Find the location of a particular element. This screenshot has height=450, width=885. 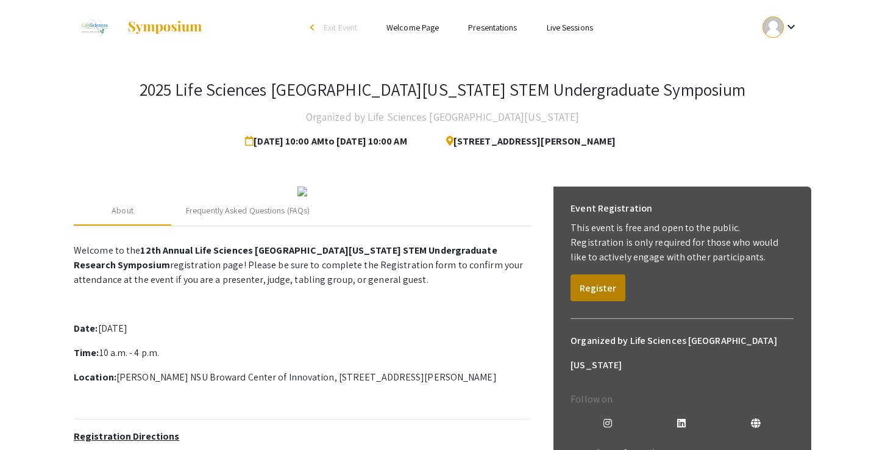

span: Exit Event is located at coordinates (340, 27).